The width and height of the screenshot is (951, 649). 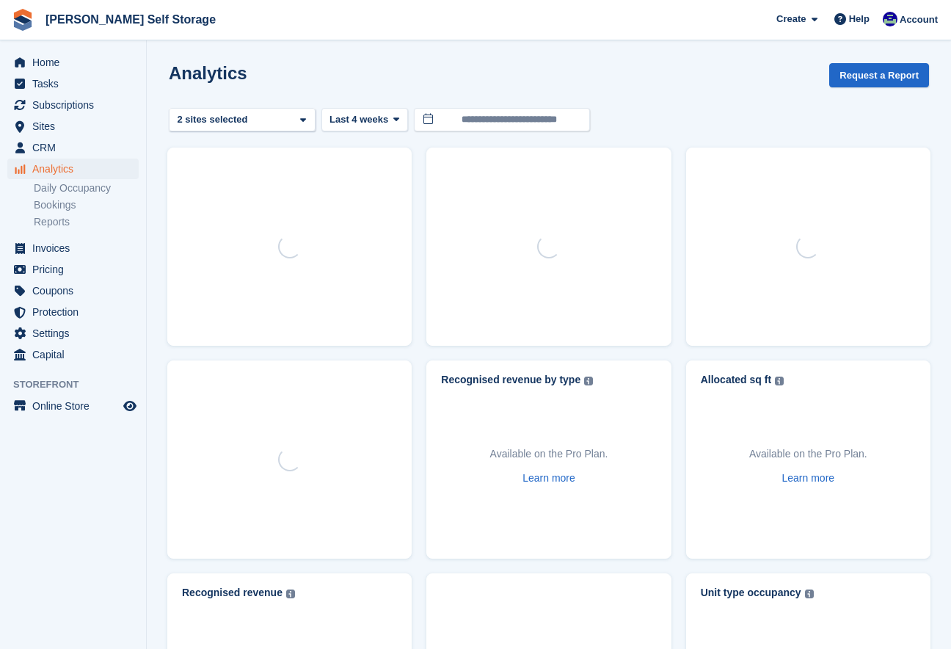 What do you see at coordinates (365, 120) in the screenshot?
I see `button: Last 4 weeks` at bounding box center [365, 120].